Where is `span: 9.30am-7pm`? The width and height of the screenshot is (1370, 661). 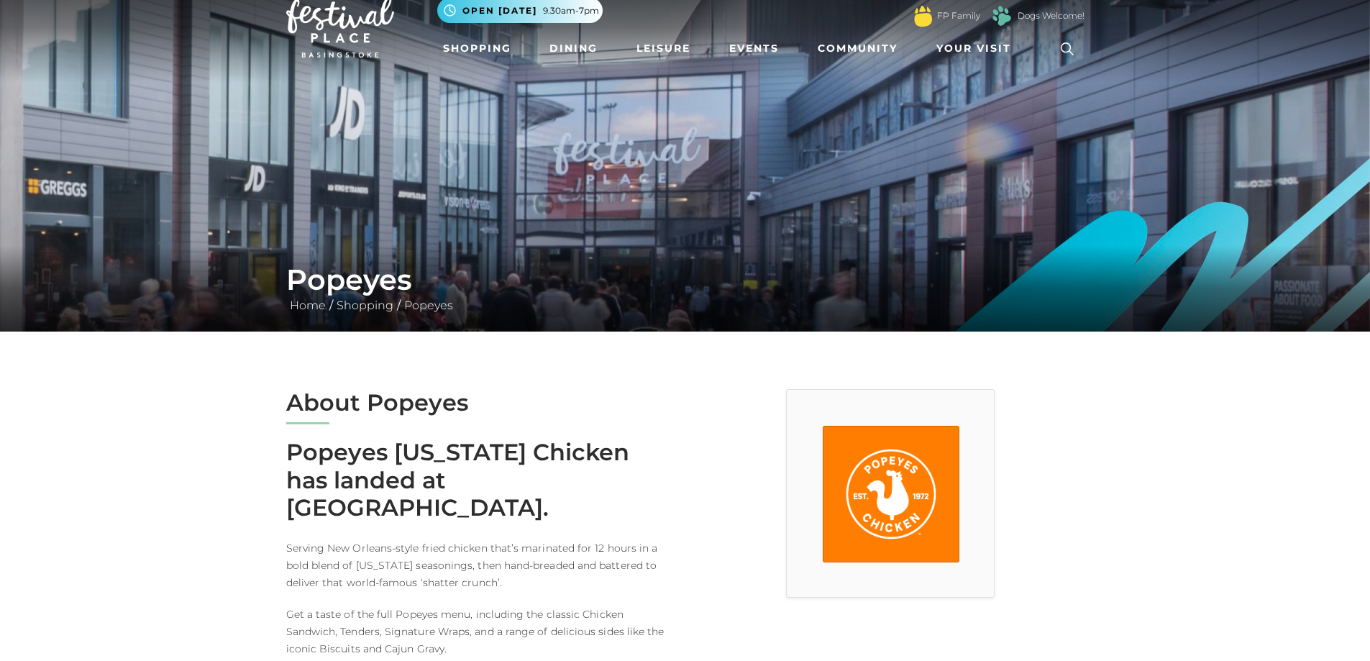
span: 9.30am-7pm is located at coordinates (571, 11).